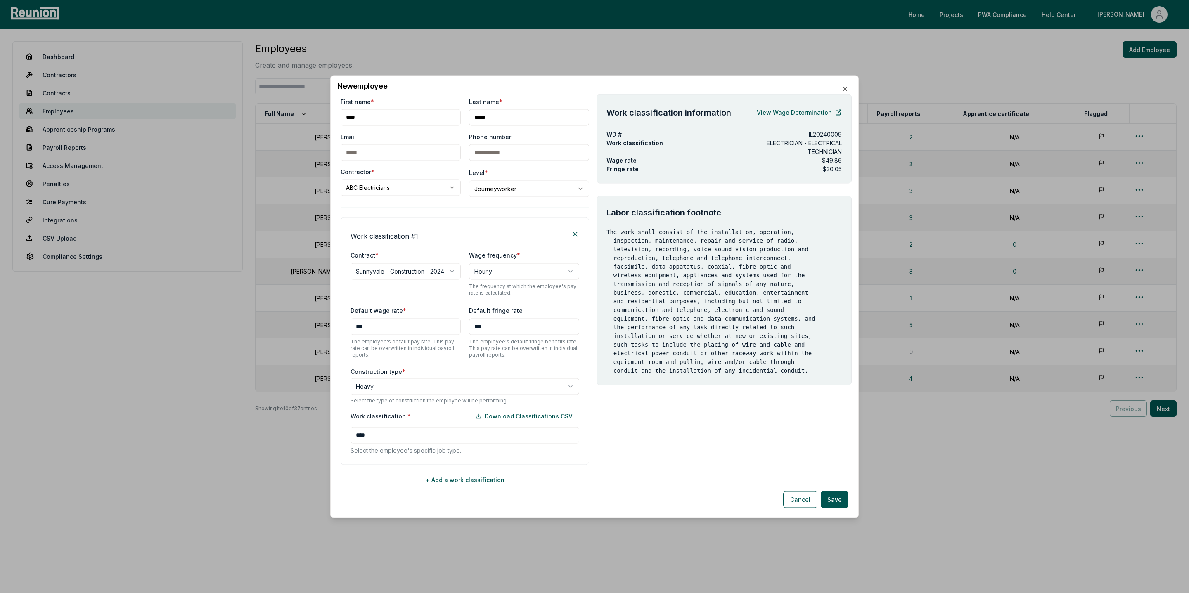 This screenshot has width=1189, height=593. I want to click on button: + Add a work classification, so click(465, 480).